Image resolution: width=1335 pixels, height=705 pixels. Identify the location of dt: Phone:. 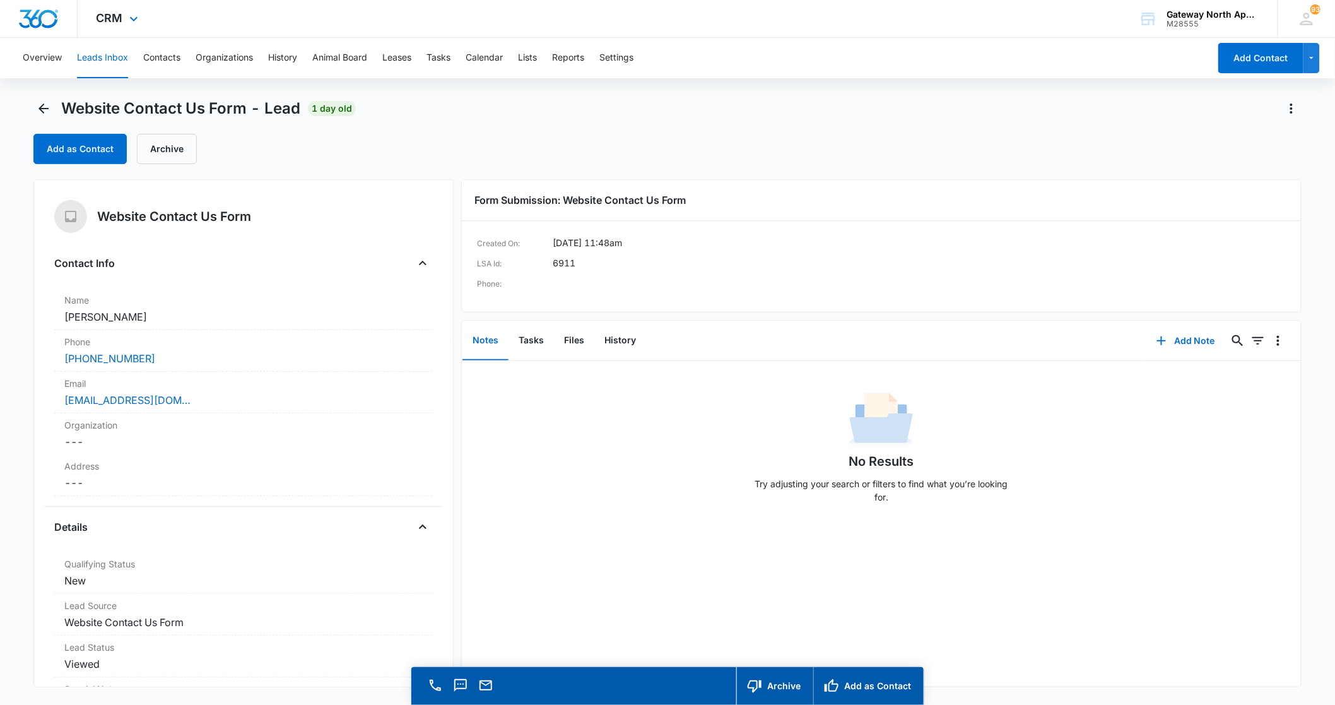
(515, 284).